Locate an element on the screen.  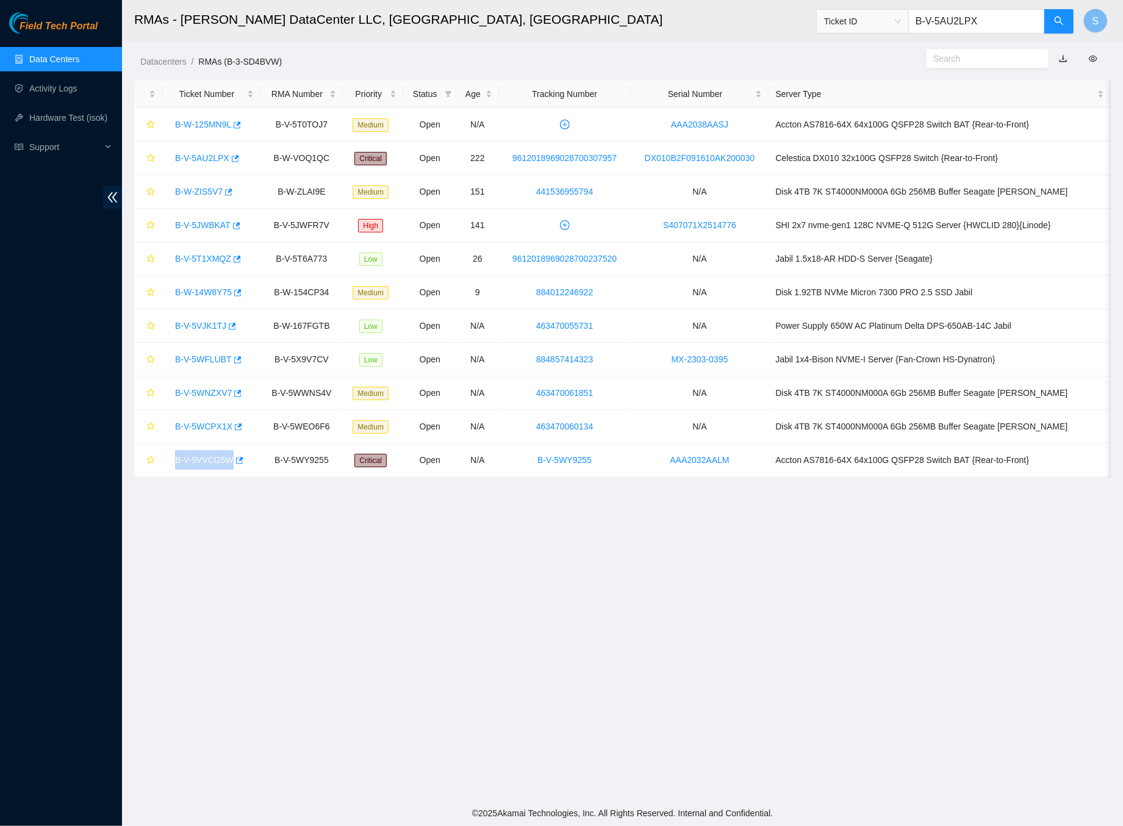
span: Critical is located at coordinates (370, 460).